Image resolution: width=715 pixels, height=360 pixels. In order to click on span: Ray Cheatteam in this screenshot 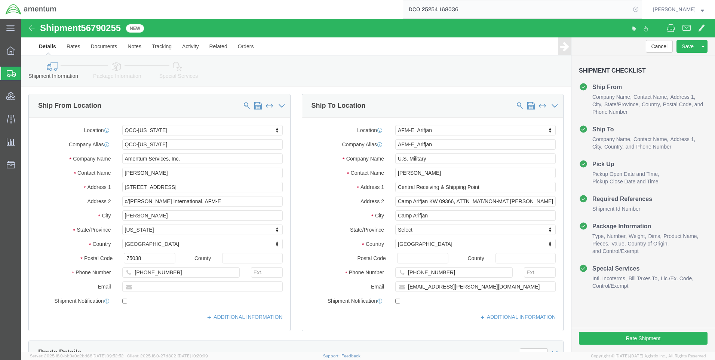, I will do `click(674, 9)`.